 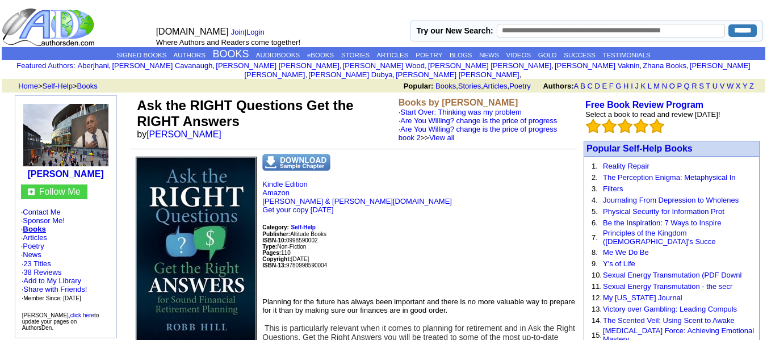 What do you see at coordinates (632, 86) in the screenshot?
I see `a: I` at bounding box center [632, 86].